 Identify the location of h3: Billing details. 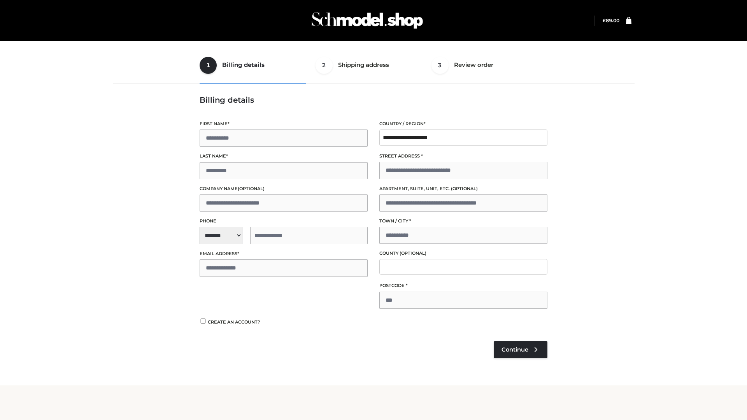
(373, 100).